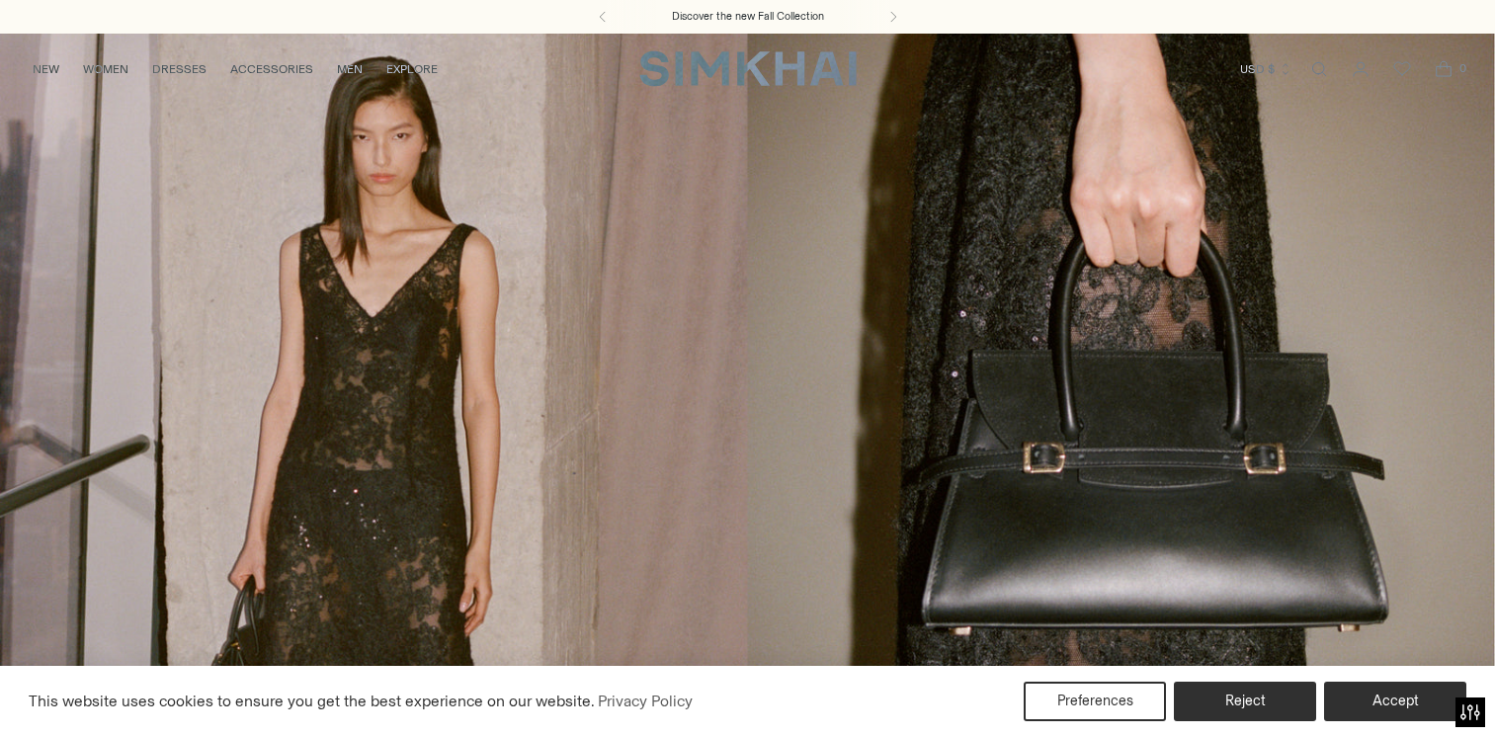 This screenshot has height=737, width=1495. What do you see at coordinates (1319, 69) in the screenshot?
I see `a: Open search modal` at bounding box center [1319, 69].